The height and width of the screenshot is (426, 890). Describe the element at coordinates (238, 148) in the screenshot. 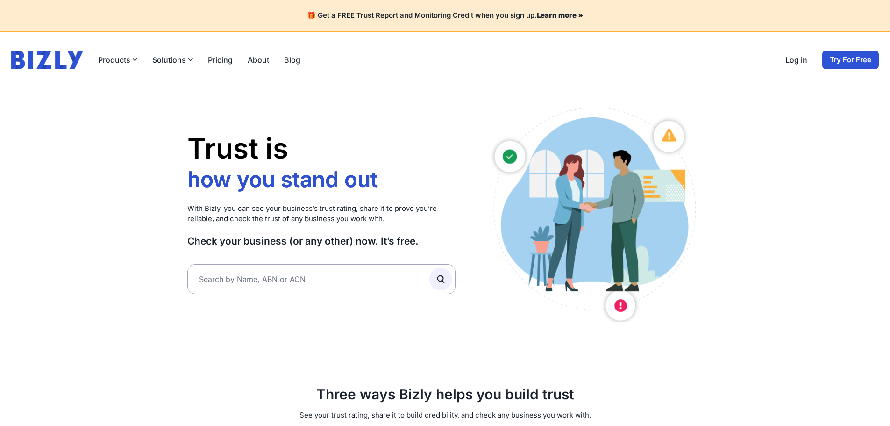

I see `span: Trust is` at that location.